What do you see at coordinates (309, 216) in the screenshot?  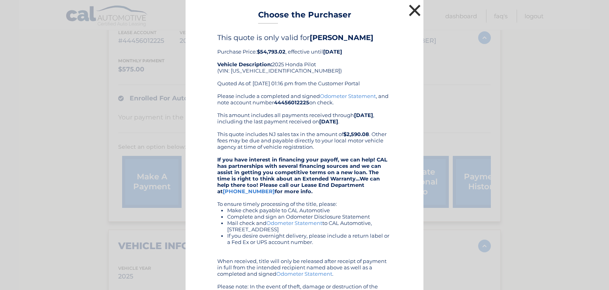 I see `li: Complete and sign an Odometer Disclosure Statement` at bounding box center [309, 216].